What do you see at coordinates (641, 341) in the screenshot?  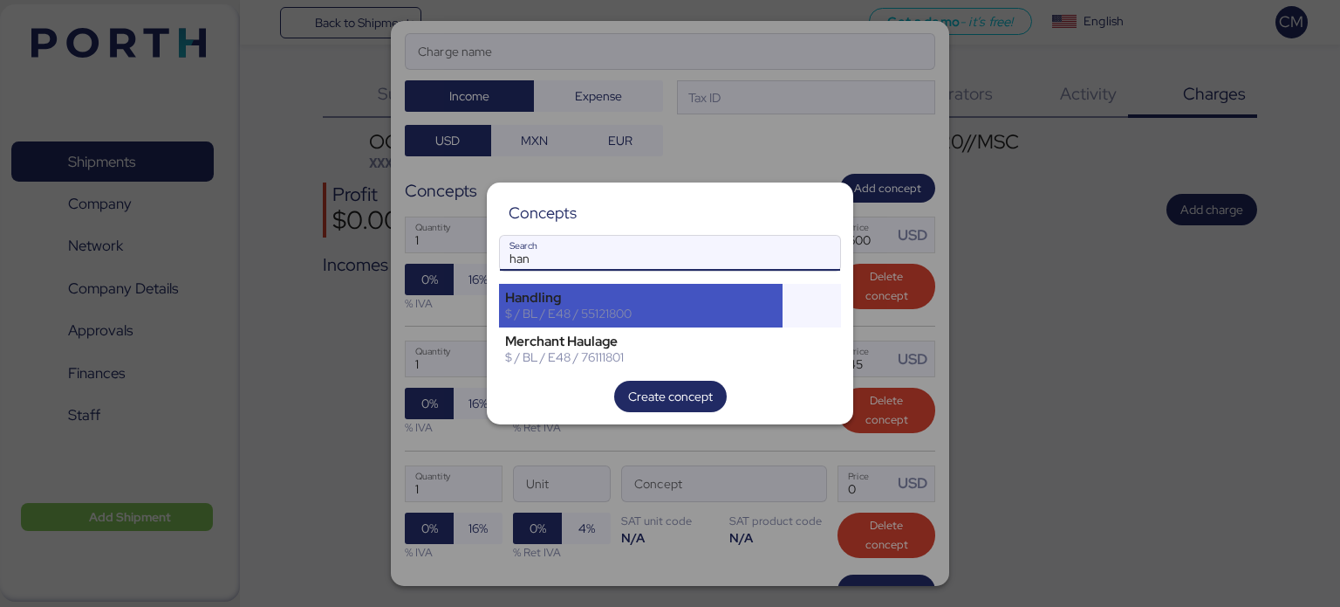 I see `div: Merchant Haulage` at bounding box center [641, 341].